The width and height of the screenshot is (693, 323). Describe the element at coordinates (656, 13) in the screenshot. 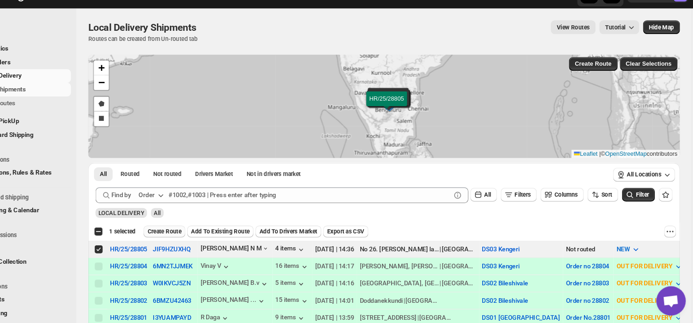

I see `button: User menu` at that location.